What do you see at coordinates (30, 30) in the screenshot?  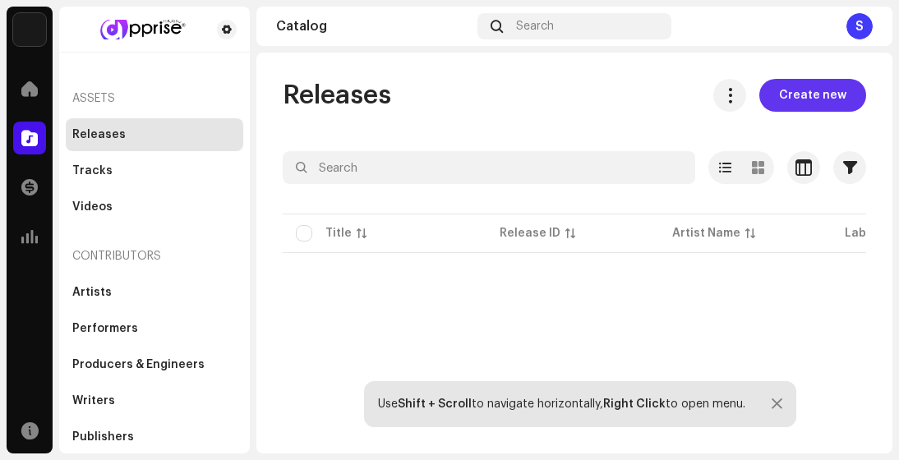 I see `img: 1c16f3de-5afb-4452-805d-3f3454e20b1b` at bounding box center [30, 30].